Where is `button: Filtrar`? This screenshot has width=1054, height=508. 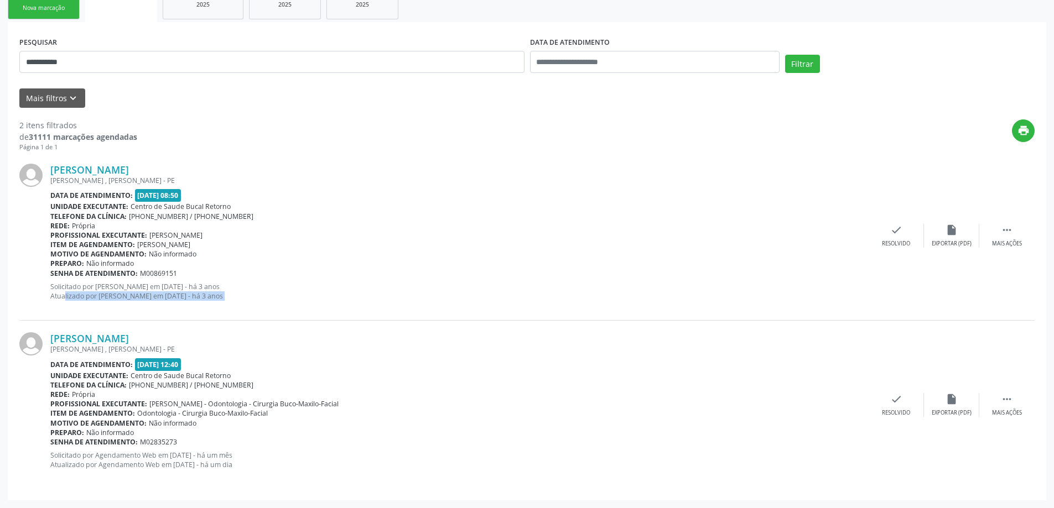 button: Filtrar is located at coordinates (802, 64).